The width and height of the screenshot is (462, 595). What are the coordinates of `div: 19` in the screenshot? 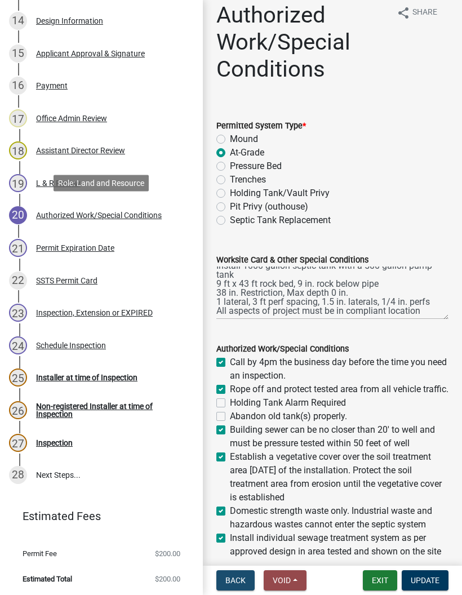 It's located at (18, 183).